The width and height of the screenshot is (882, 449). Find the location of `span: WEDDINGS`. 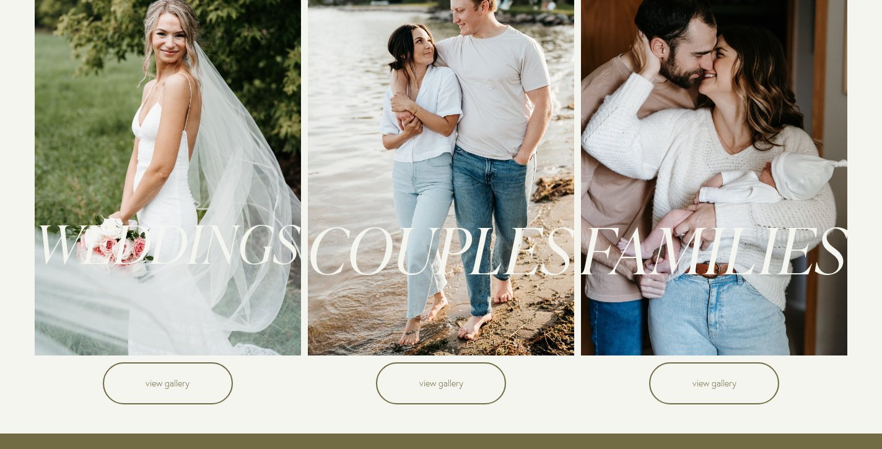

span: WEDDINGS is located at coordinates (167, 242).